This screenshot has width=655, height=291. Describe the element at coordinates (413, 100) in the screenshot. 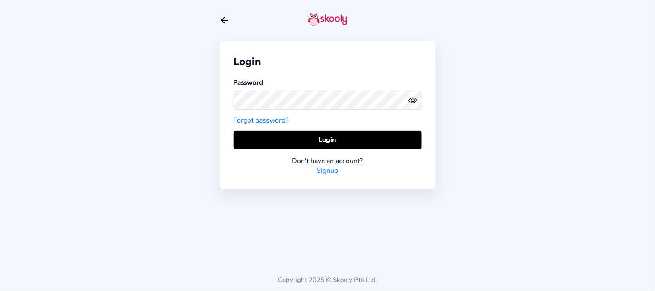

I see `ion-icon: eye outline` at that location.